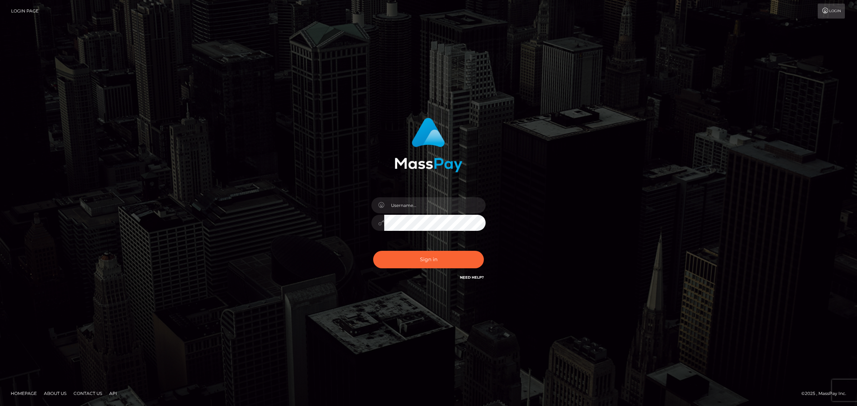 Image resolution: width=857 pixels, height=406 pixels. Describe the element at coordinates (472, 277) in the screenshot. I see `a: Need Help?` at that location.